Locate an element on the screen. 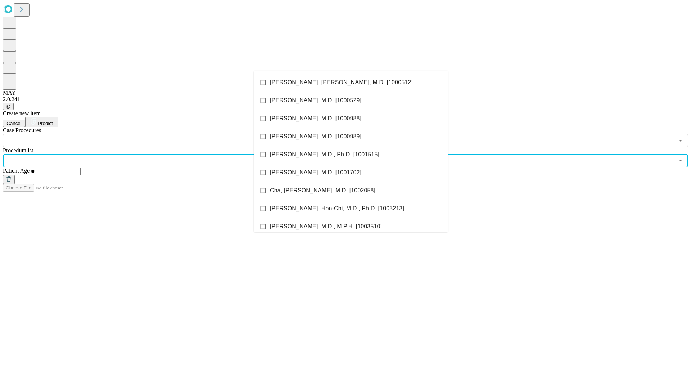 This screenshot has width=691, height=389. span: Cancel is located at coordinates (14, 123).